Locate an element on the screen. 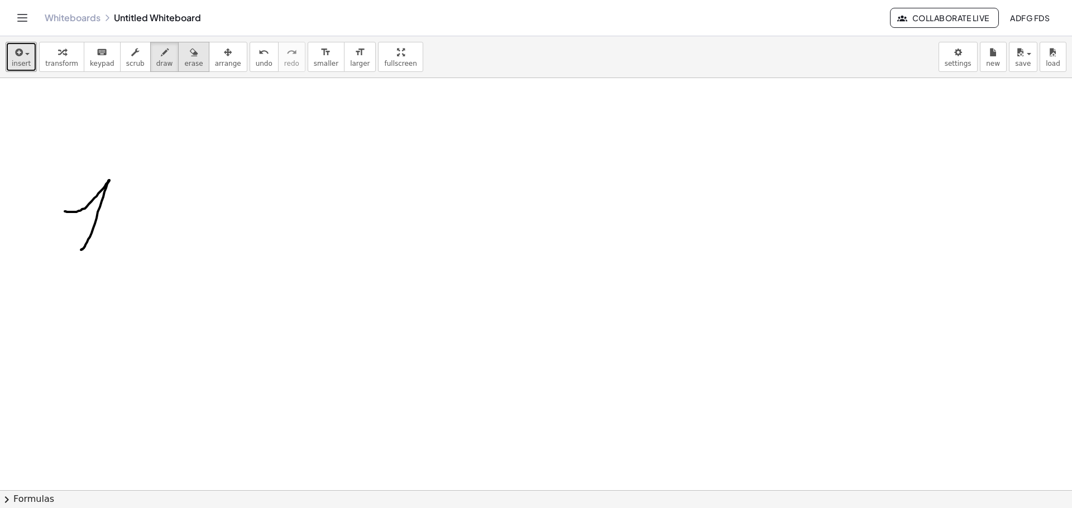  button: save is located at coordinates (1023, 57).